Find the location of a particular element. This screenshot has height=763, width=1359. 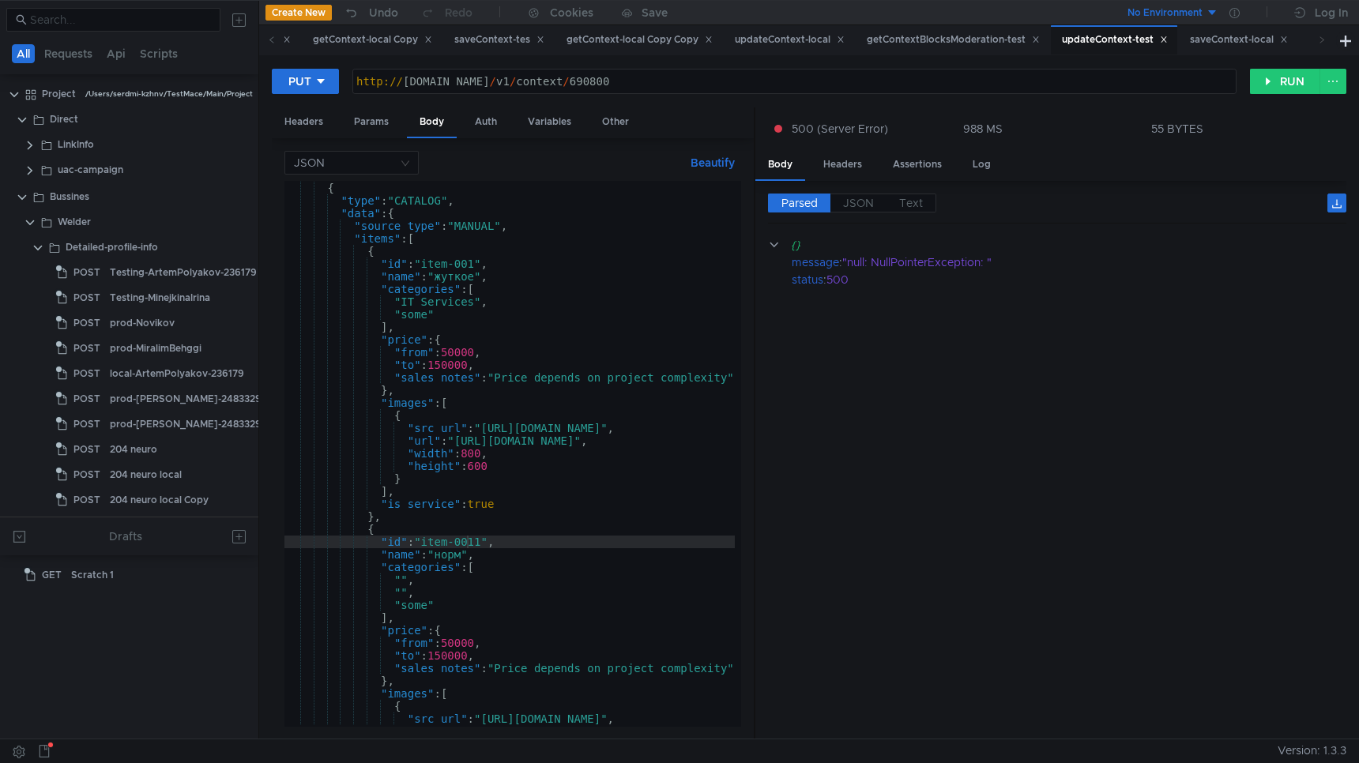

div: Project is located at coordinates (58, 94).